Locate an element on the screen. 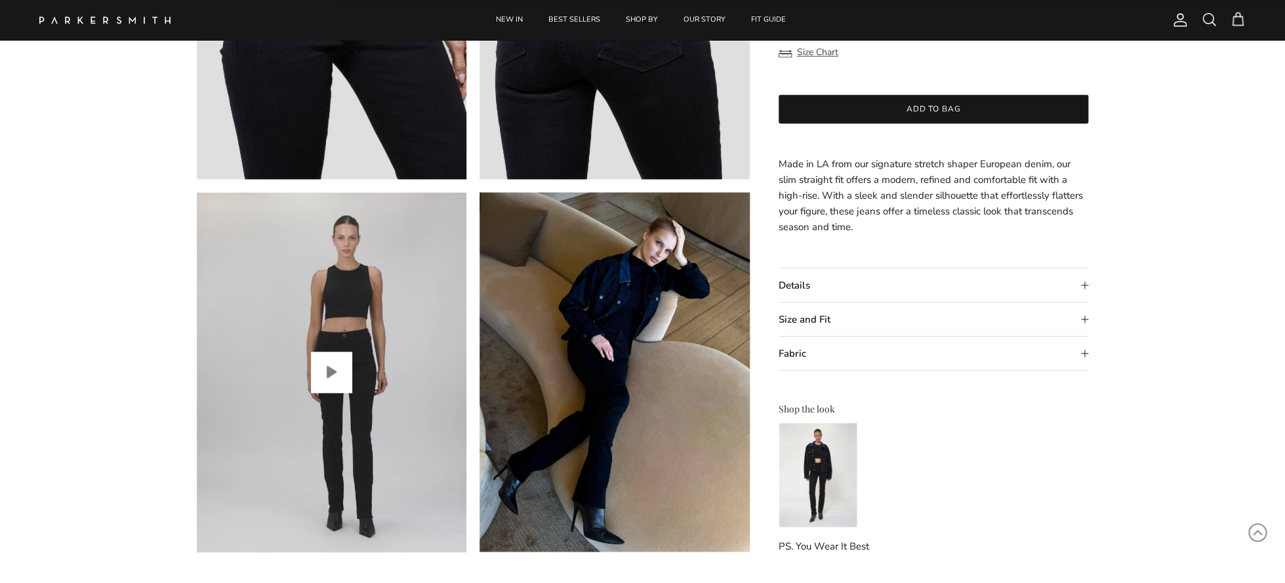 The image size is (1285, 583). summary: Size and Fit is located at coordinates (934, 319).